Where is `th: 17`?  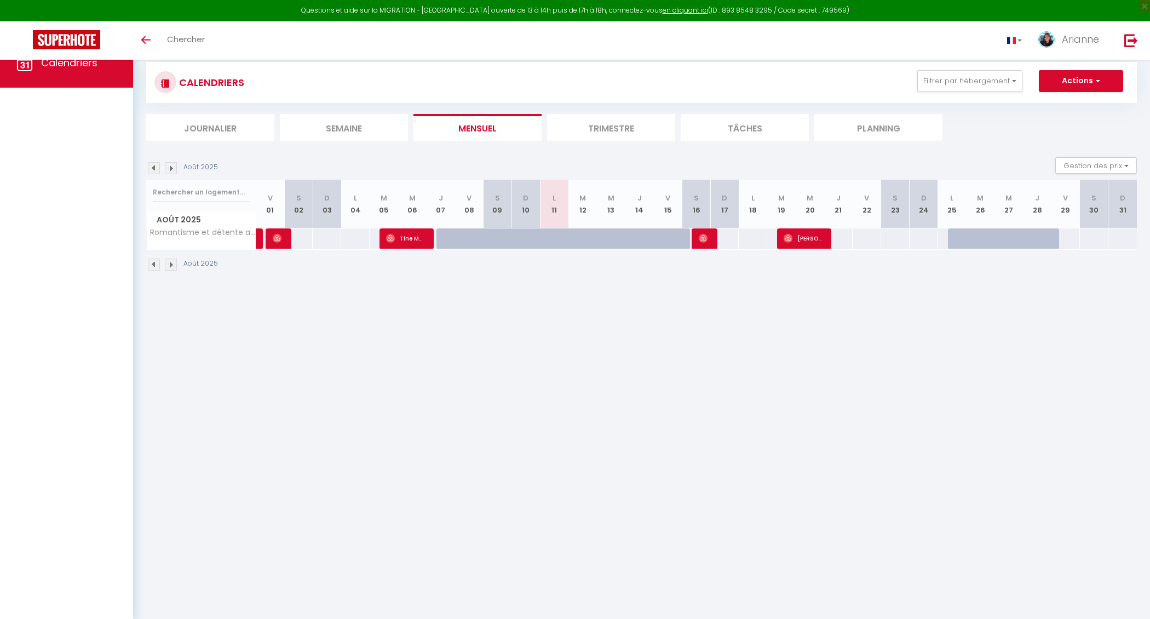 th: 17 is located at coordinates (725, 204).